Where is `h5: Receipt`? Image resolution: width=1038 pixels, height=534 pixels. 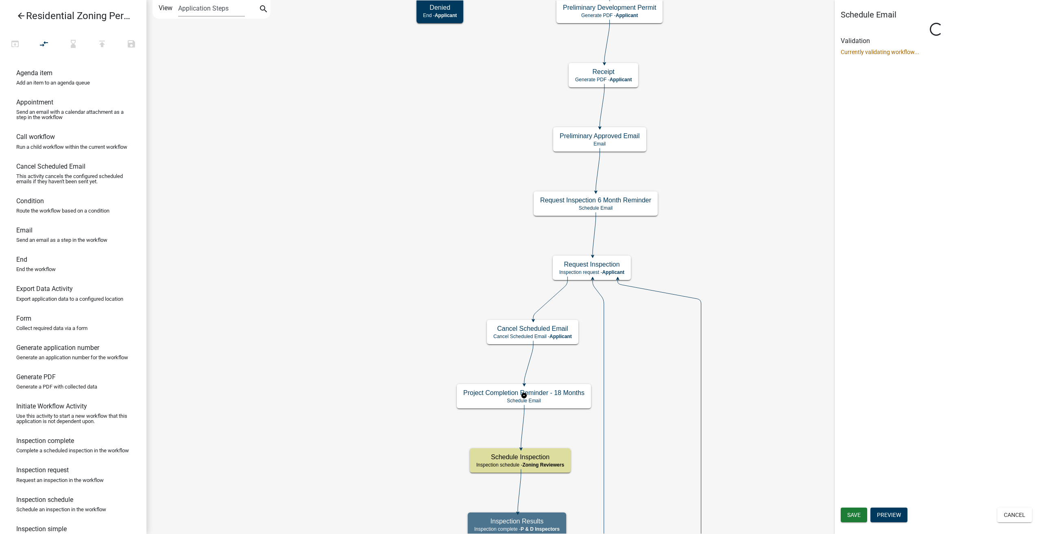
h5: Receipt is located at coordinates (603, 72).